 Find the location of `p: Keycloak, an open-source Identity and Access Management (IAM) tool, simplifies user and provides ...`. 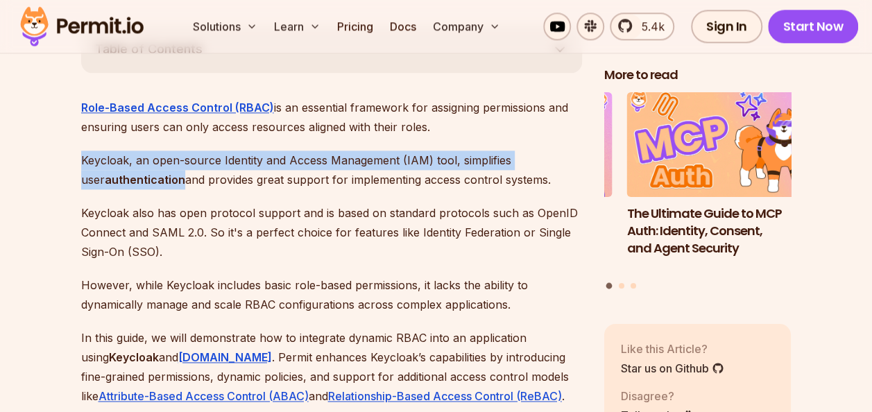

p: Keycloak, an open-source Identity and Access Management (IAM) tool, simplifies user and provides ... is located at coordinates (332, 170).